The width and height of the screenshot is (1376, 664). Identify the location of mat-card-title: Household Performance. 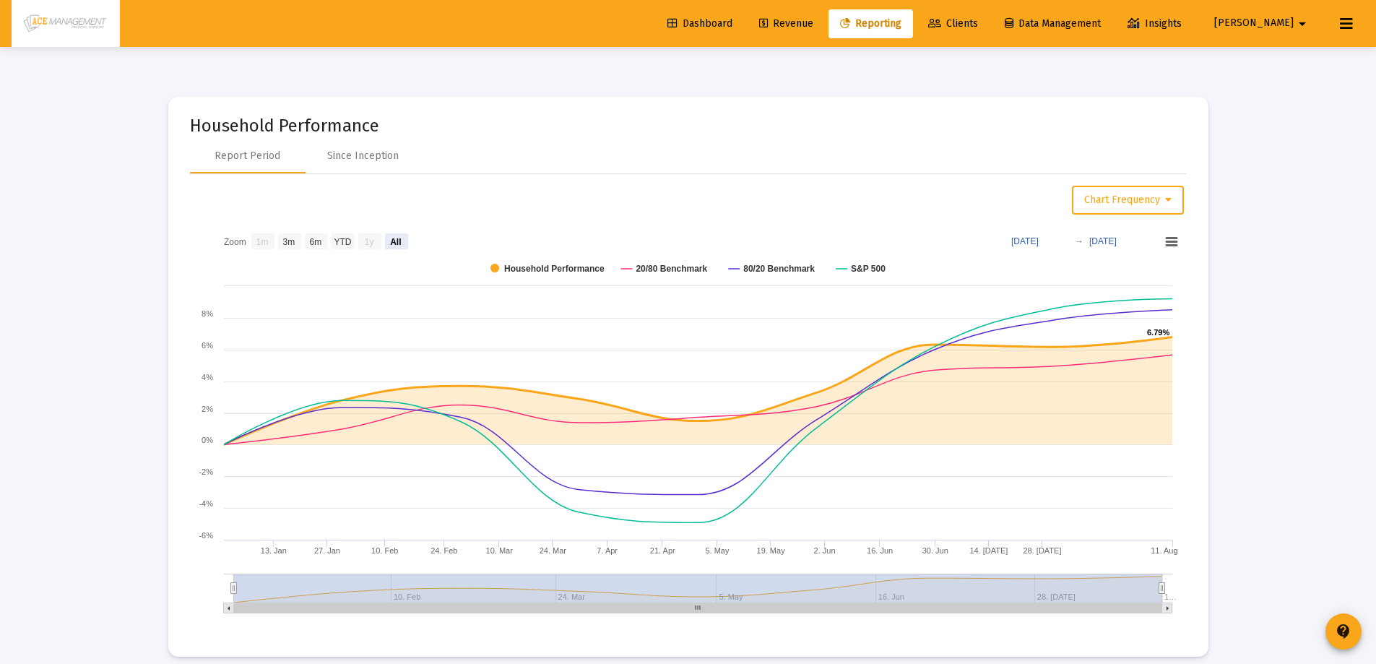
(689, 126).